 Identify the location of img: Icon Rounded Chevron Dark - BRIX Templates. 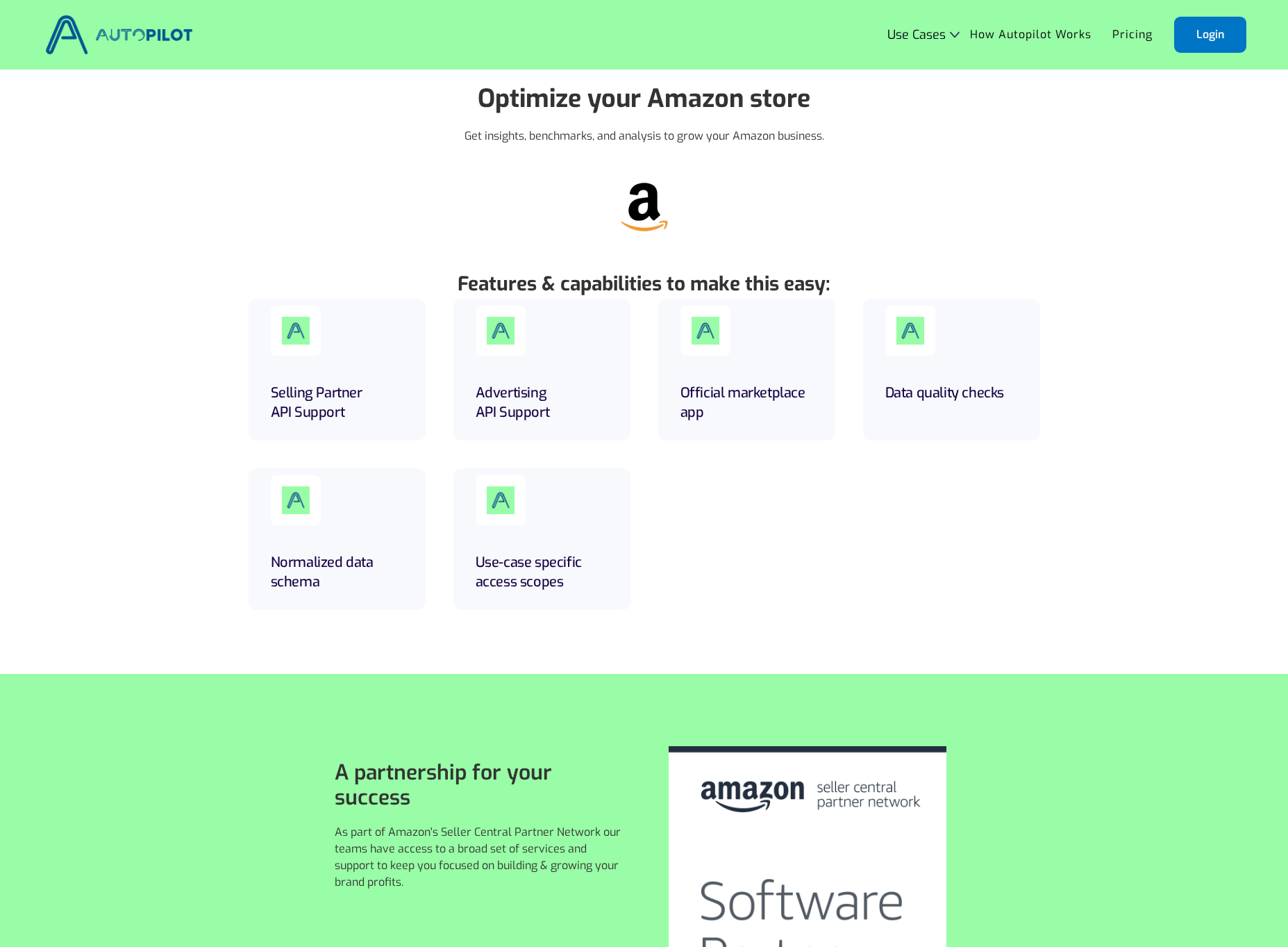
(955, 34).